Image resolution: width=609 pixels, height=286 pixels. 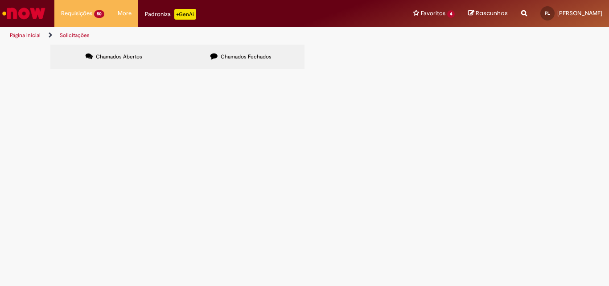 What do you see at coordinates (433, 13) in the screenshot?
I see `span: Favoritos` at bounding box center [433, 13].